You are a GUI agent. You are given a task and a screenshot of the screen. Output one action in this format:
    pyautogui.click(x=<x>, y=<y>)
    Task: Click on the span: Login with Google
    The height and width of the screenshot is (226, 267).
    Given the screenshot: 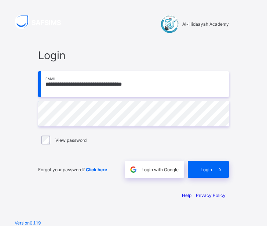 What is the action you would take?
    pyautogui.click(x=160, y=169)
    